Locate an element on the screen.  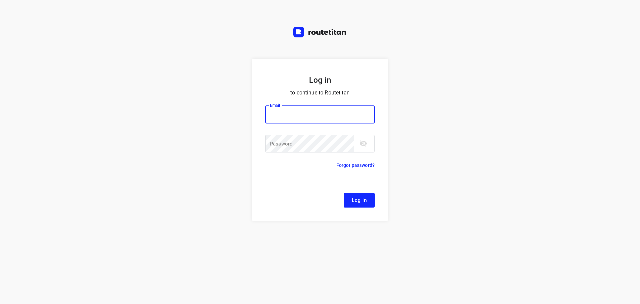
button: toggle password visibility is located at coordinates (363, 143).